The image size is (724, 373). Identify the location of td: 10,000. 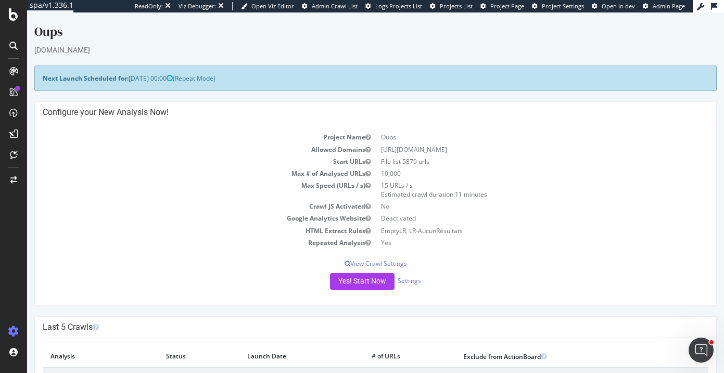
(515, 161).